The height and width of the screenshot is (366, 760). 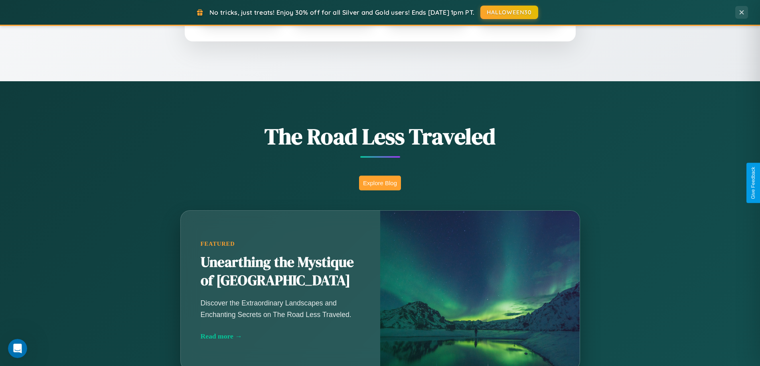 What do you see at coordinates (280, 244) in the screenshot?
I see `div: Featured` at bounding box center [280, 244].